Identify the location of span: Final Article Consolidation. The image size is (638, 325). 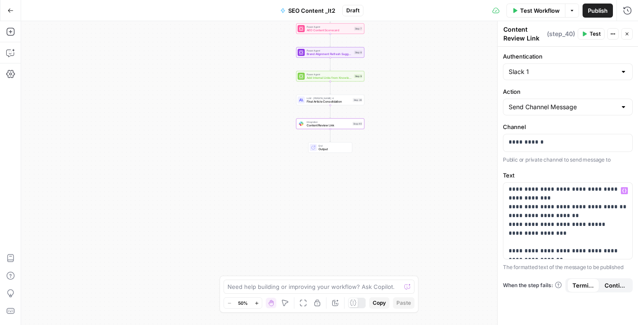
(329, 102).